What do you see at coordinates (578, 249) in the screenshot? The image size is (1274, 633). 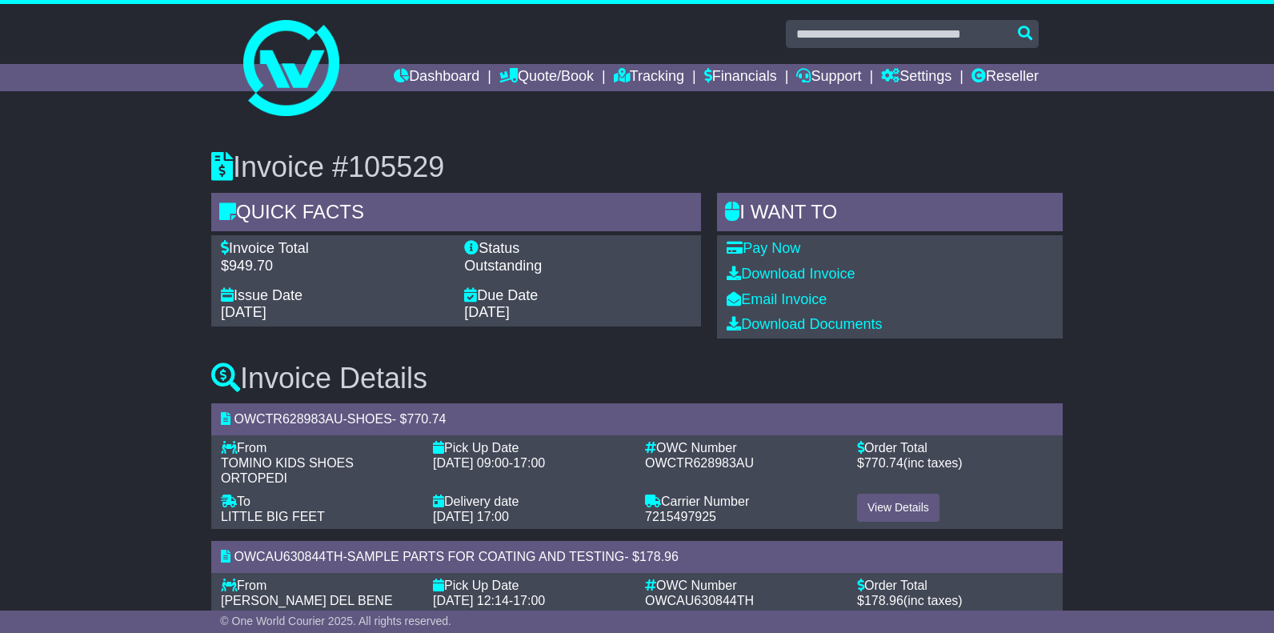 I see `div: Status` at bounding box center [578, 249].